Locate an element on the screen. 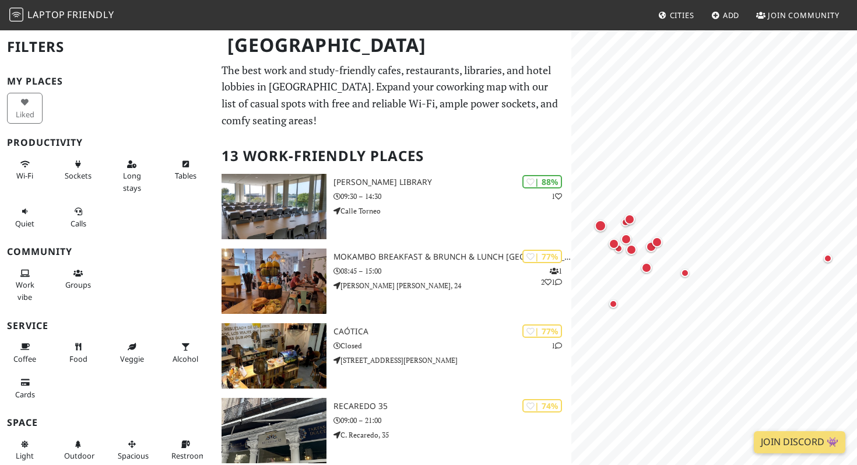 The height and width of the screenshot is (465, 857). button: Groups is located at coordinates (78, 279).